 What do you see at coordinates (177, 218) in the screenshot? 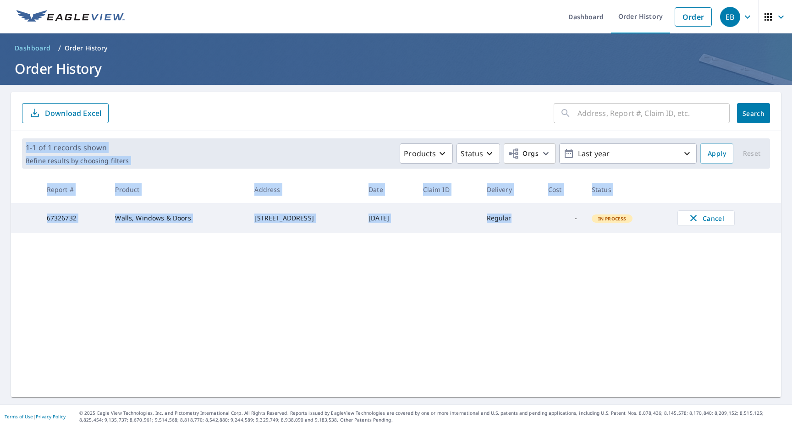
I see `td: Walls, Windows & Doors` at bounding box center [177, 218].